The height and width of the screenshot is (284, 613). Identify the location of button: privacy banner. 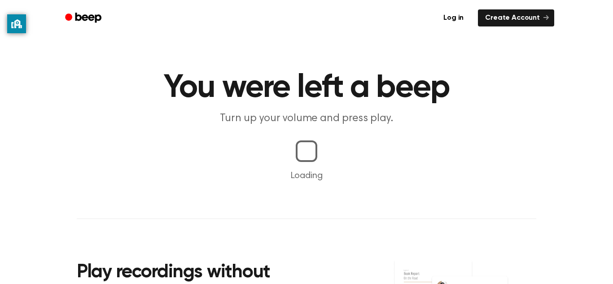
(17, 24).